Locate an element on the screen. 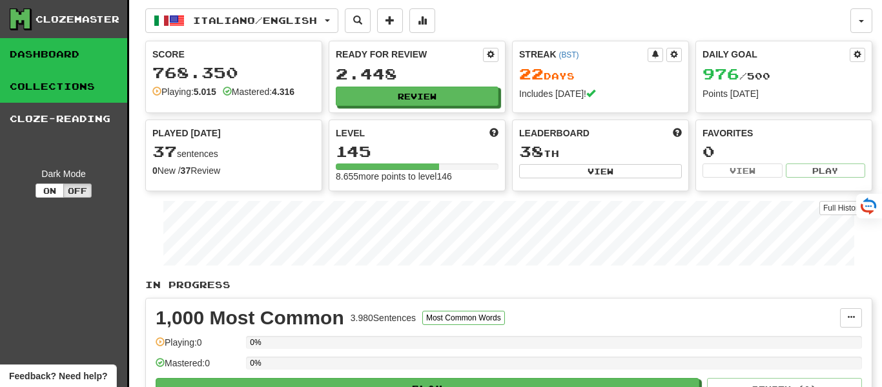  span: Italiano / English is located at coordinates (255, 20).